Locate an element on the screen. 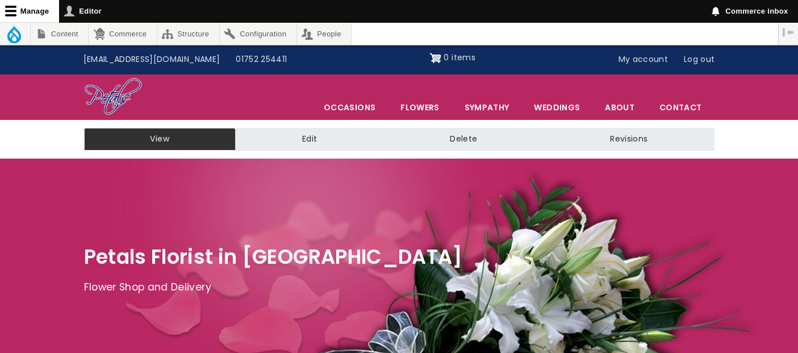  nav: Tabs is located at coordinates (399, 139).